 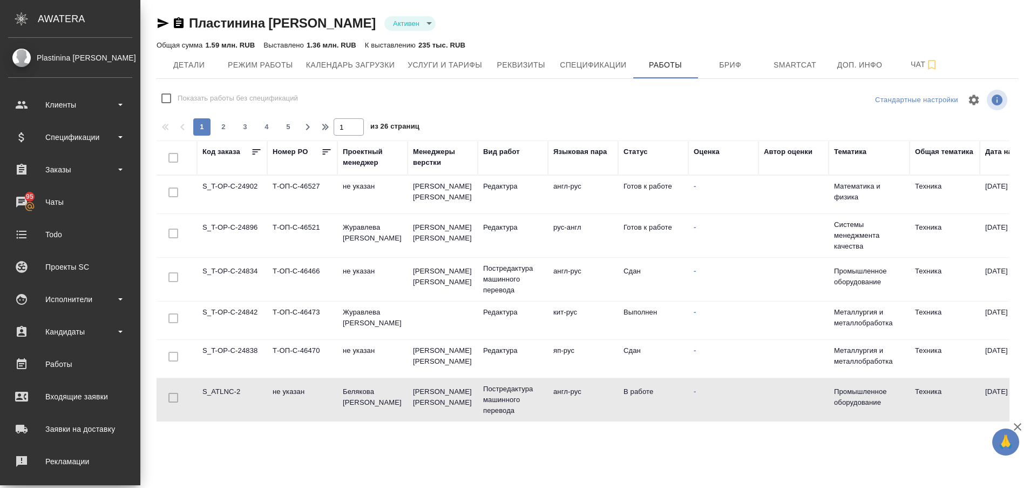 What do you see at coordinates (917, 100) in the screenshot?
I see `div: split button` at bounding box center [917, 100].